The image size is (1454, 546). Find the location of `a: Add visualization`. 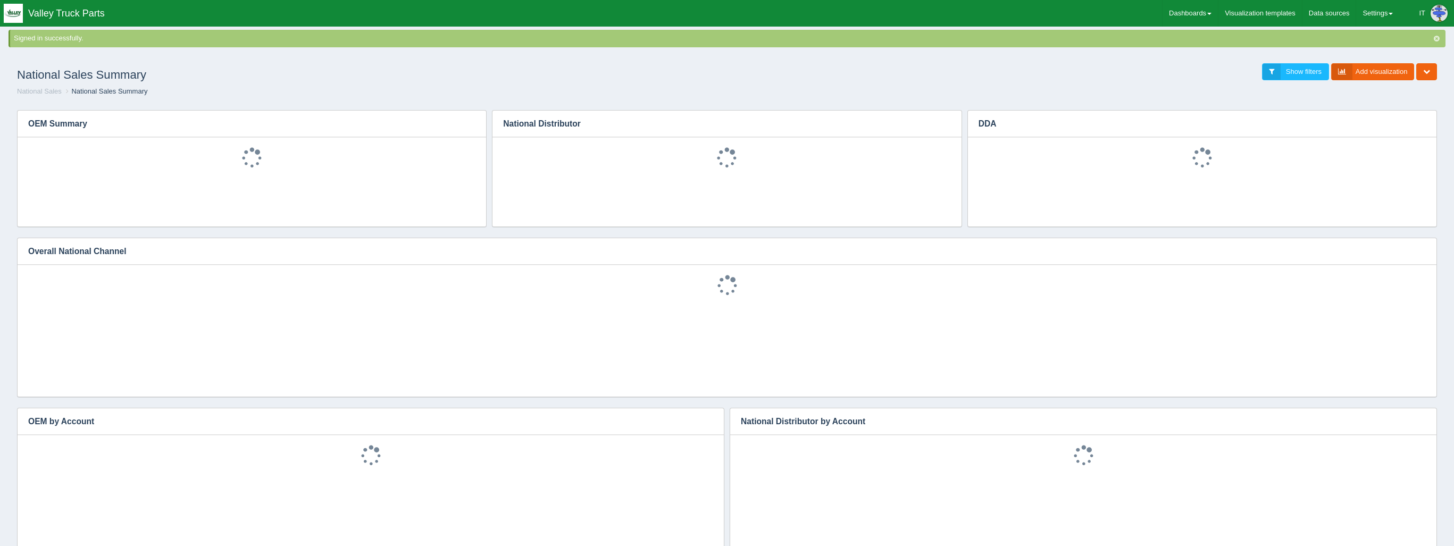

a: Add visualization is located at coordinates (1372, 72).